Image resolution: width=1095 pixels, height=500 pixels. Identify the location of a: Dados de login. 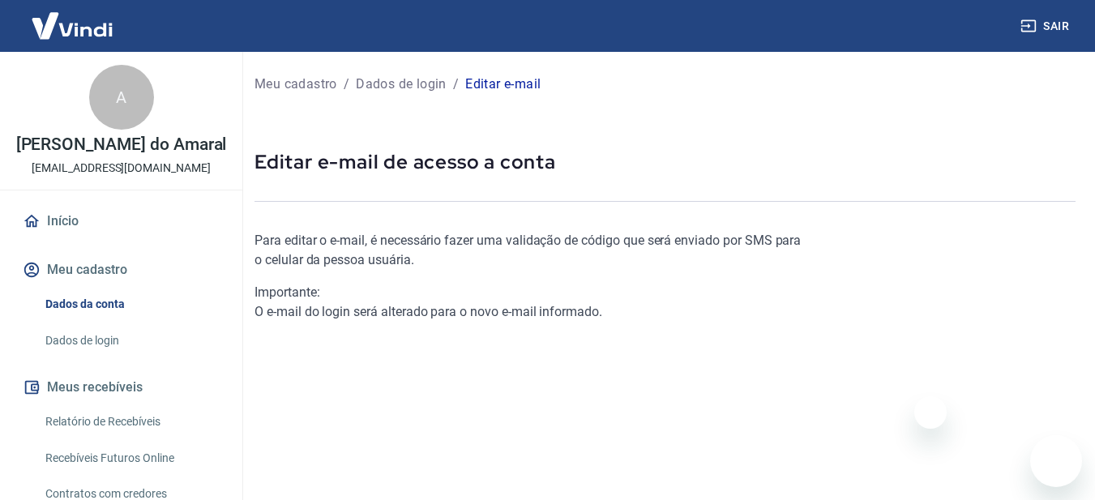
(130, 340).